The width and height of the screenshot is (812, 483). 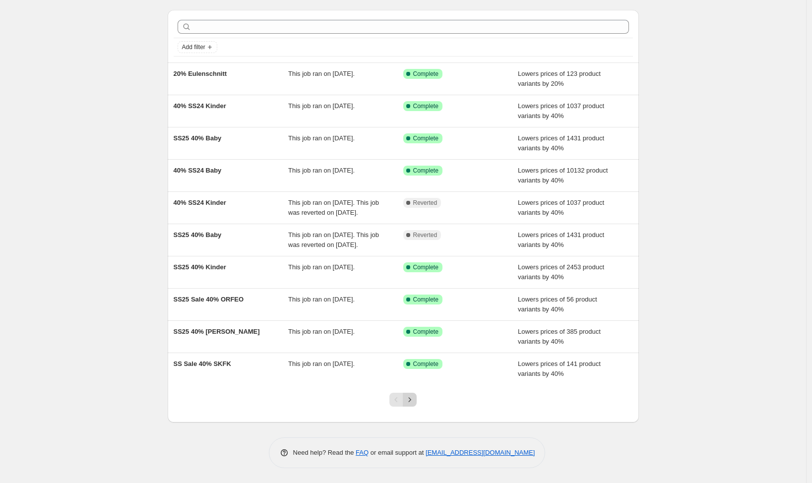 I want to click on span: SS25 40% Kinder, so click(x=200, y=267).